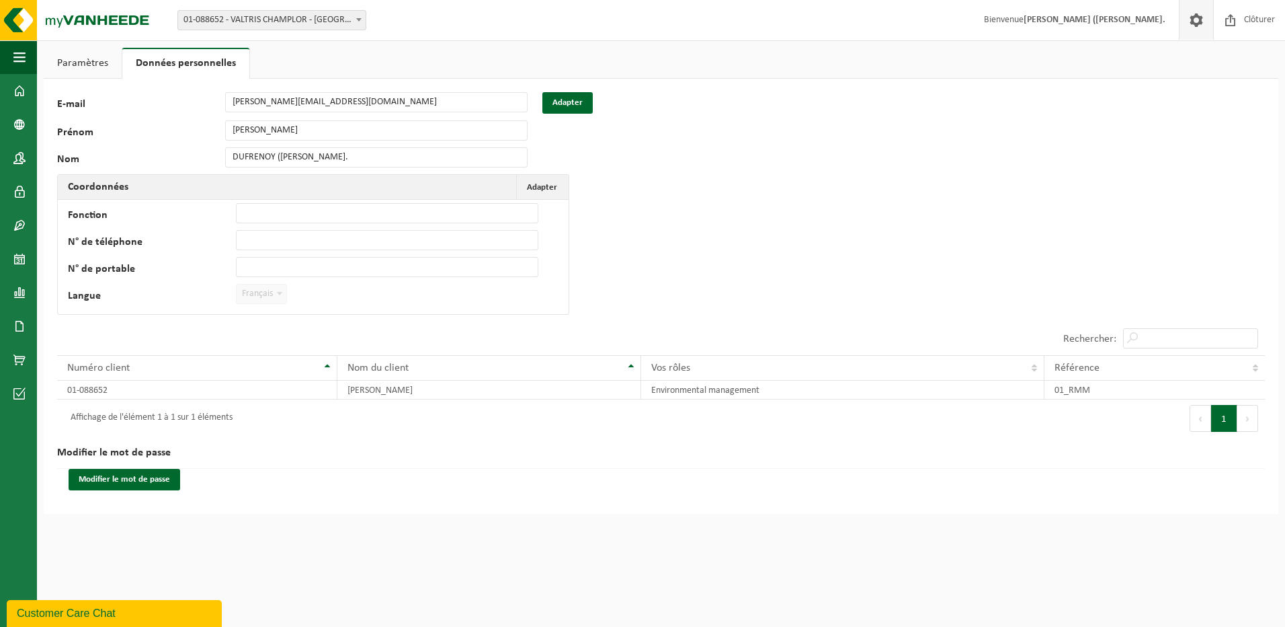 The width and height of the screenshot is (1285, 627). I want to click on input: E-mail, so click(376, 102).